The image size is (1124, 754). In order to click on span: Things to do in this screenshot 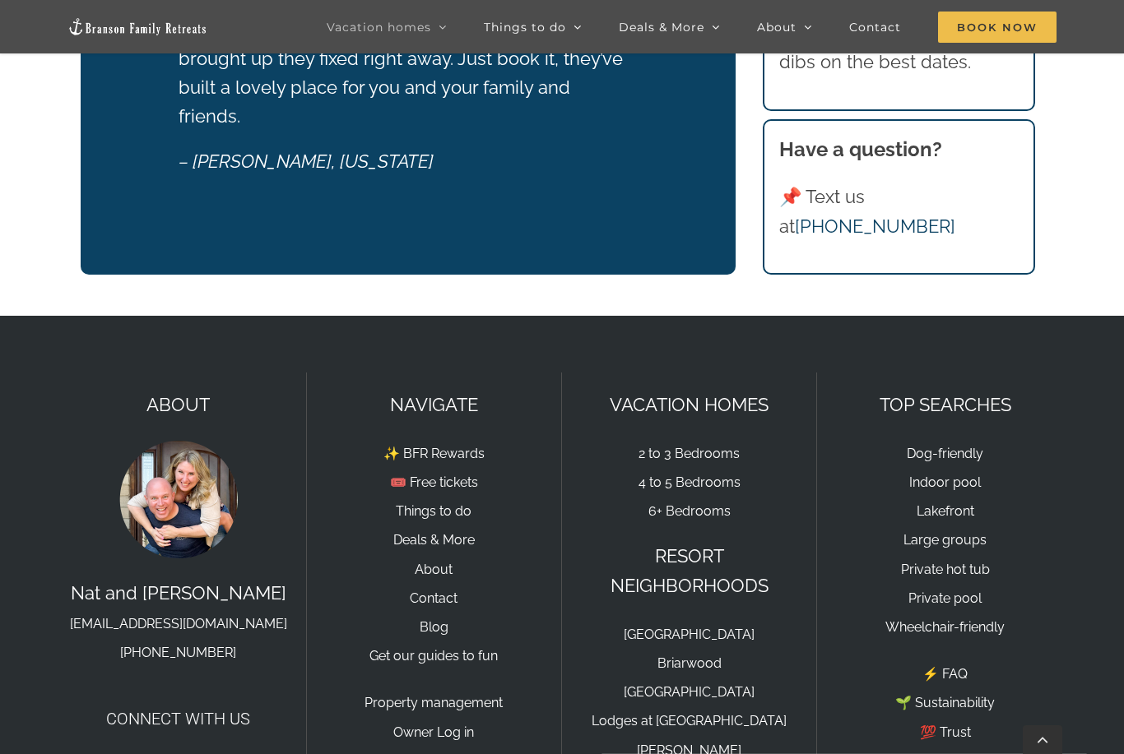, I will do `click(525, 27)`.